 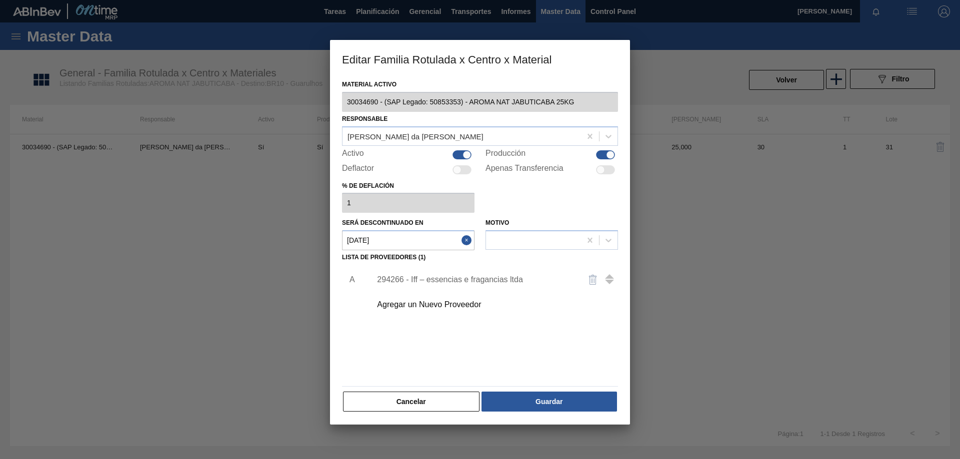 What do you see at coordinates (480, 84) in the screenshot?
I see `label: Material Activo` at bounding box center [480, 84].